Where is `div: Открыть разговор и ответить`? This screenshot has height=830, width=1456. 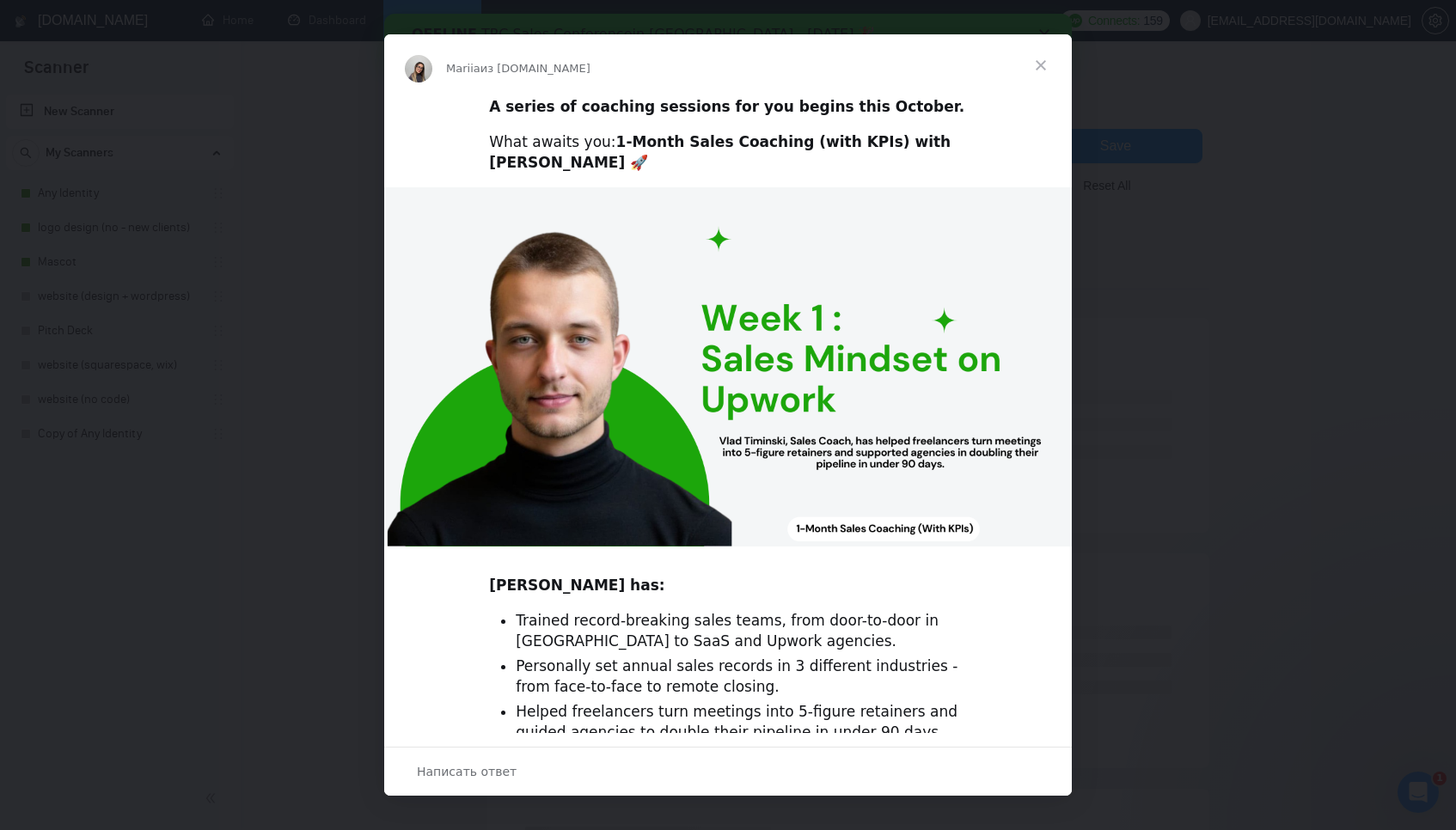 div: Открыть разговор и ответить is located at coordinates (728, 771).